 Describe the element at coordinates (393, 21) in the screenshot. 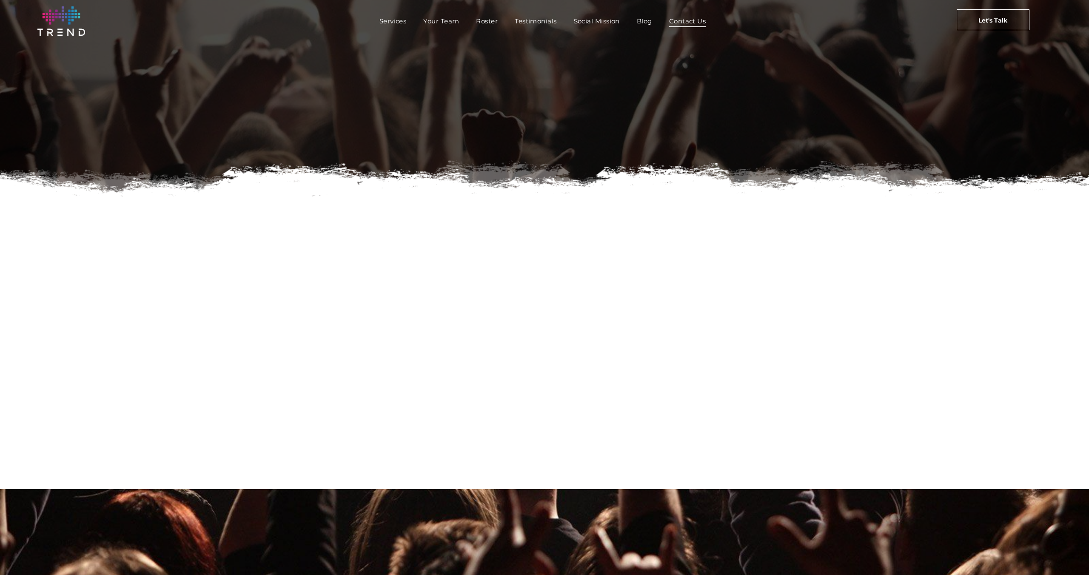

I see `a: Services` at that location.